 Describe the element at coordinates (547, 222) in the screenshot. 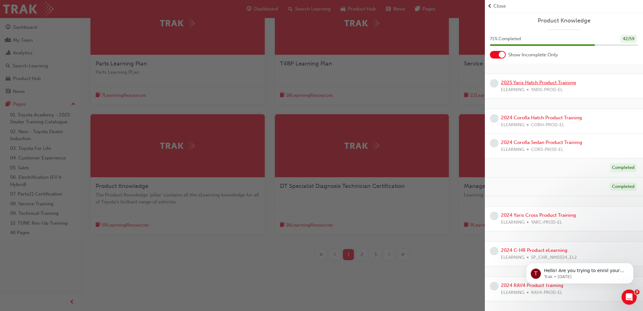

I see `span: YARC-PROD-EL` at that location.